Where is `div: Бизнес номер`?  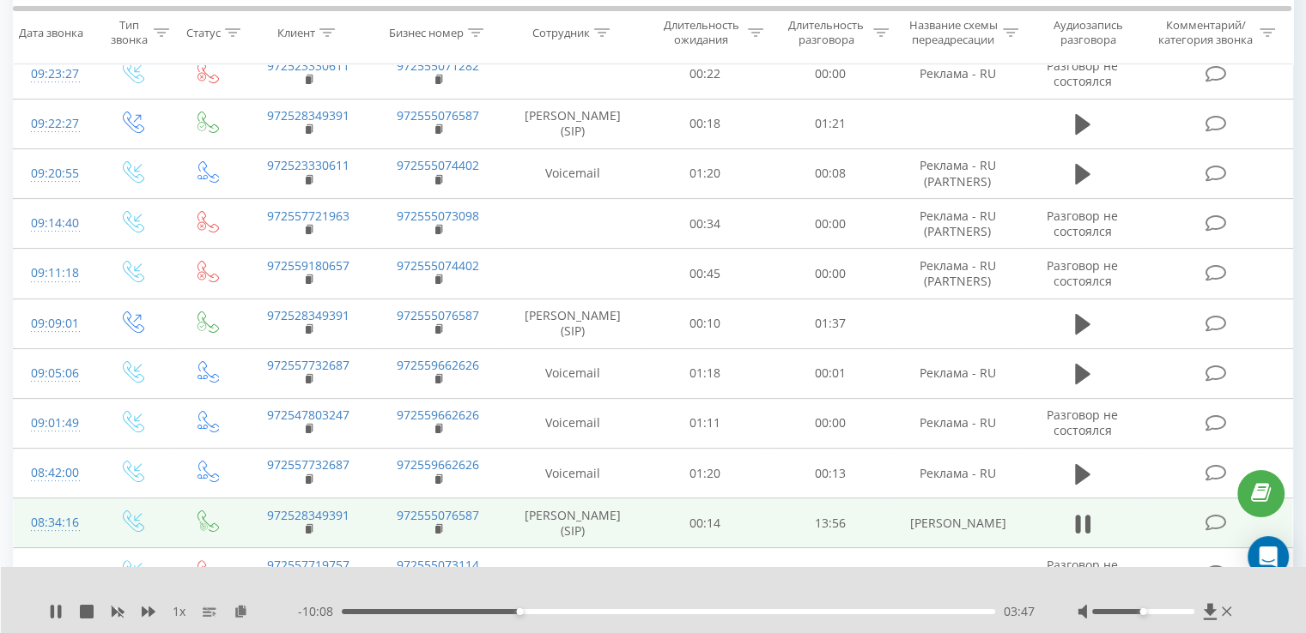
div: Бизнес номер is located at coordinates (426, 32).